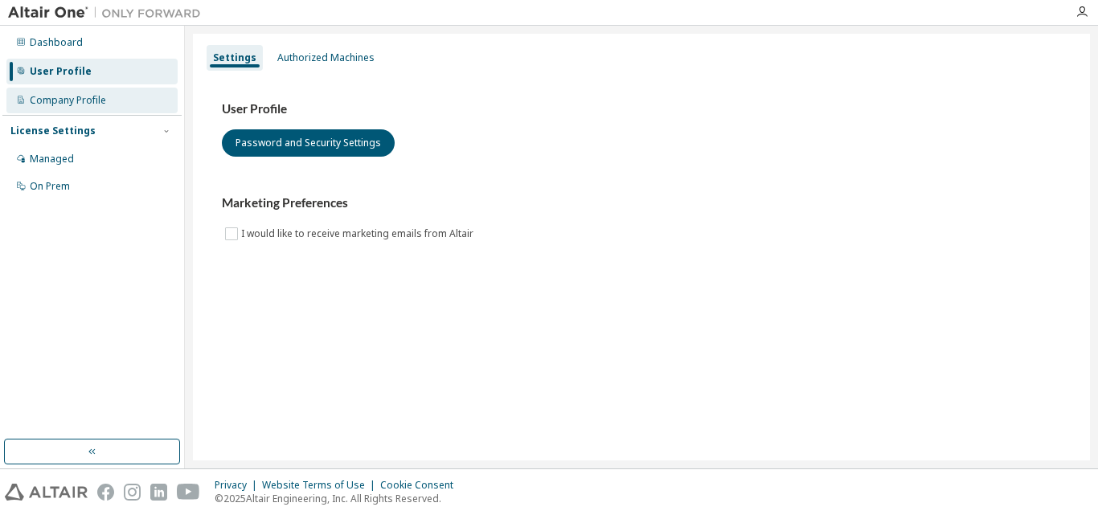 The width and height of the screenshot is (1098, 515). What do you see at coordinates (238, 486) in the screenshot?
I see `div: Privacy` at bounding box center [238, 486].